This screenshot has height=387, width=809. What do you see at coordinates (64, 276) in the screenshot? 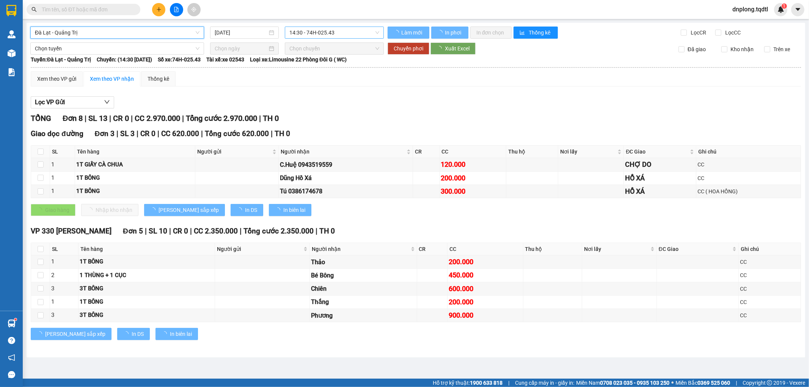
I see `div: 2` at bounding box center [64, 276].